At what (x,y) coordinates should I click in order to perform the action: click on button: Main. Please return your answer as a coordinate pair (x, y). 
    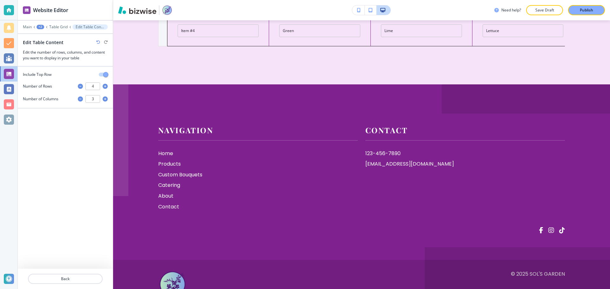
    Looking at the image, I should click on (27, 27).